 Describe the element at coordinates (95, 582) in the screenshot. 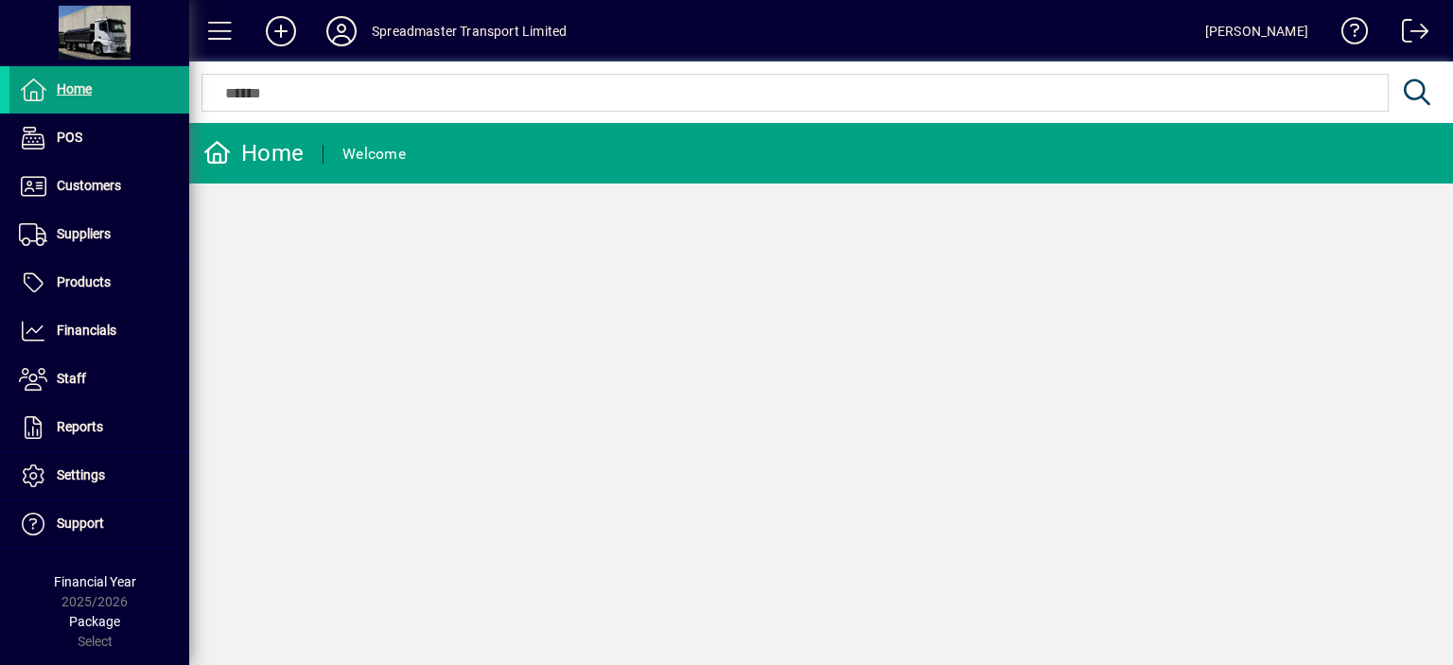

I see `span: Financial Year` at that location.